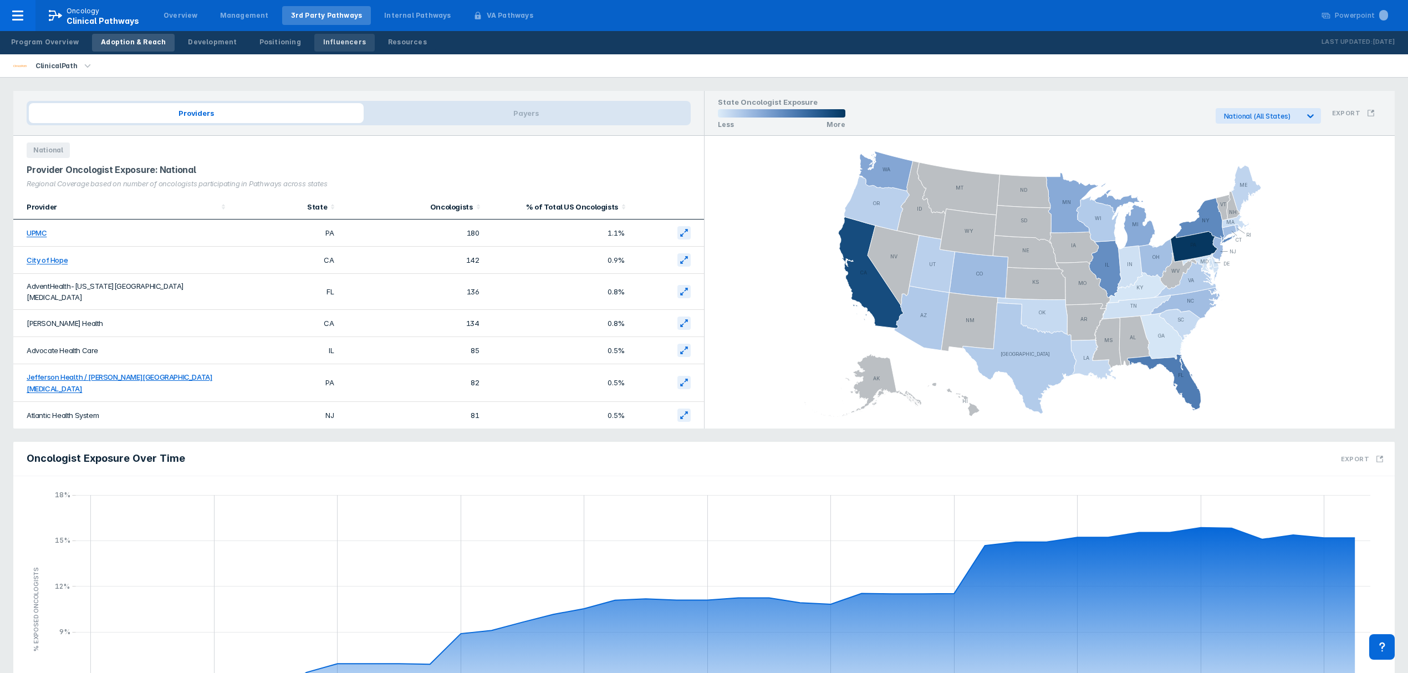 The height and width of the screenshot is (673, 1408). I want to click on td: IL, so click(285, 350).